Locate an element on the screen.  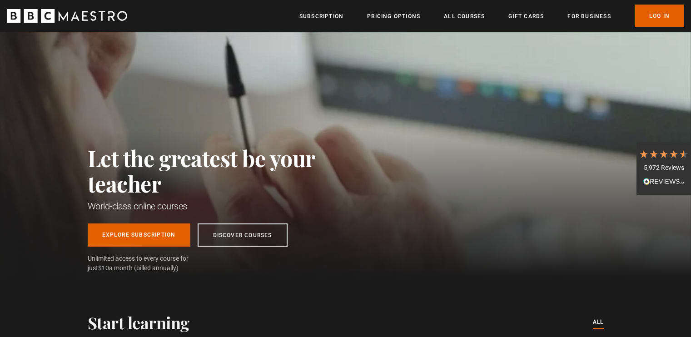
nav: Primary is located at coordinates (492, 16).